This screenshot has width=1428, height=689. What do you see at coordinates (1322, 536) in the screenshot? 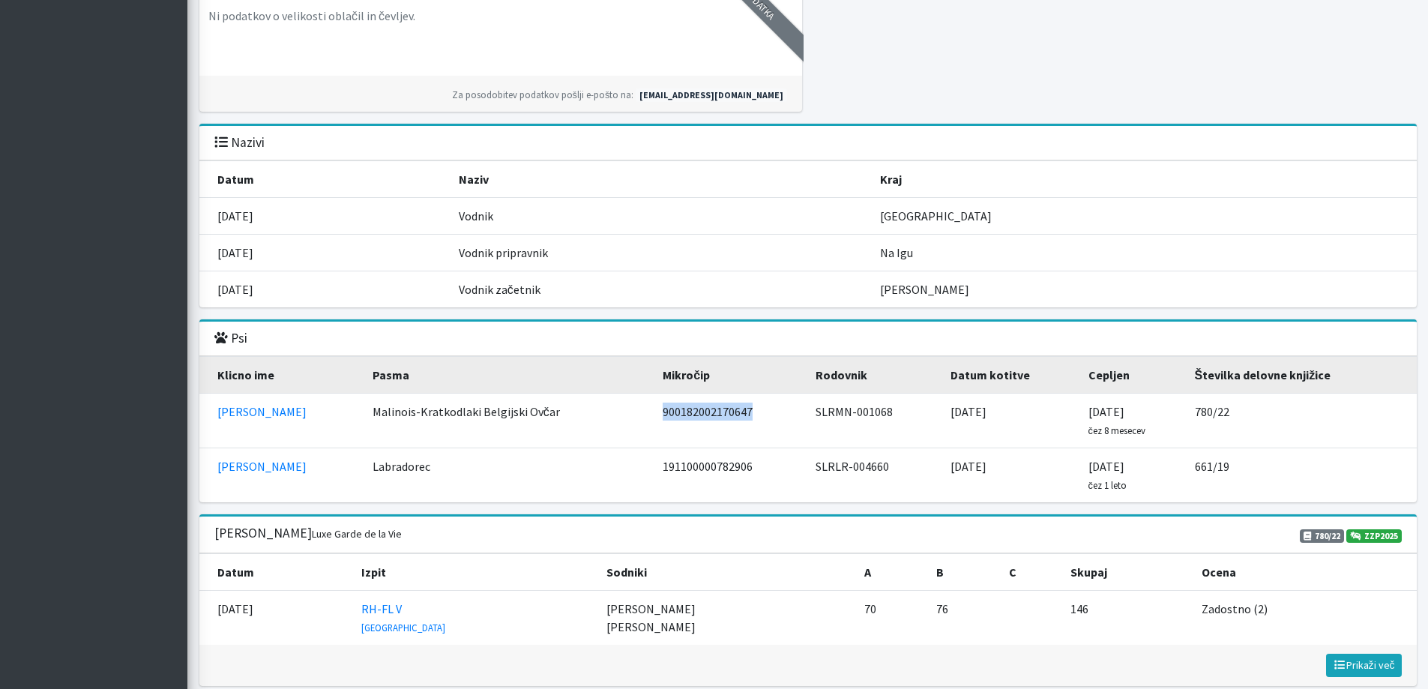
I see `span: 780/22` at bounding box center [1322, 536].